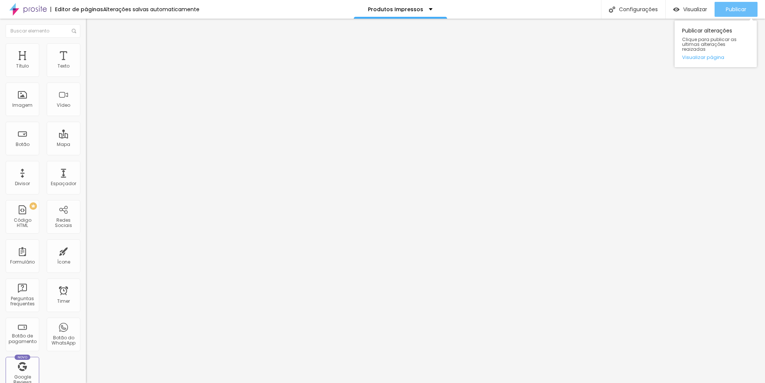 The width and height of the screenshot is (765, 383). Describe the element at coordinates (64, 66) in the screenshot. I see `div: Texto` at that location.